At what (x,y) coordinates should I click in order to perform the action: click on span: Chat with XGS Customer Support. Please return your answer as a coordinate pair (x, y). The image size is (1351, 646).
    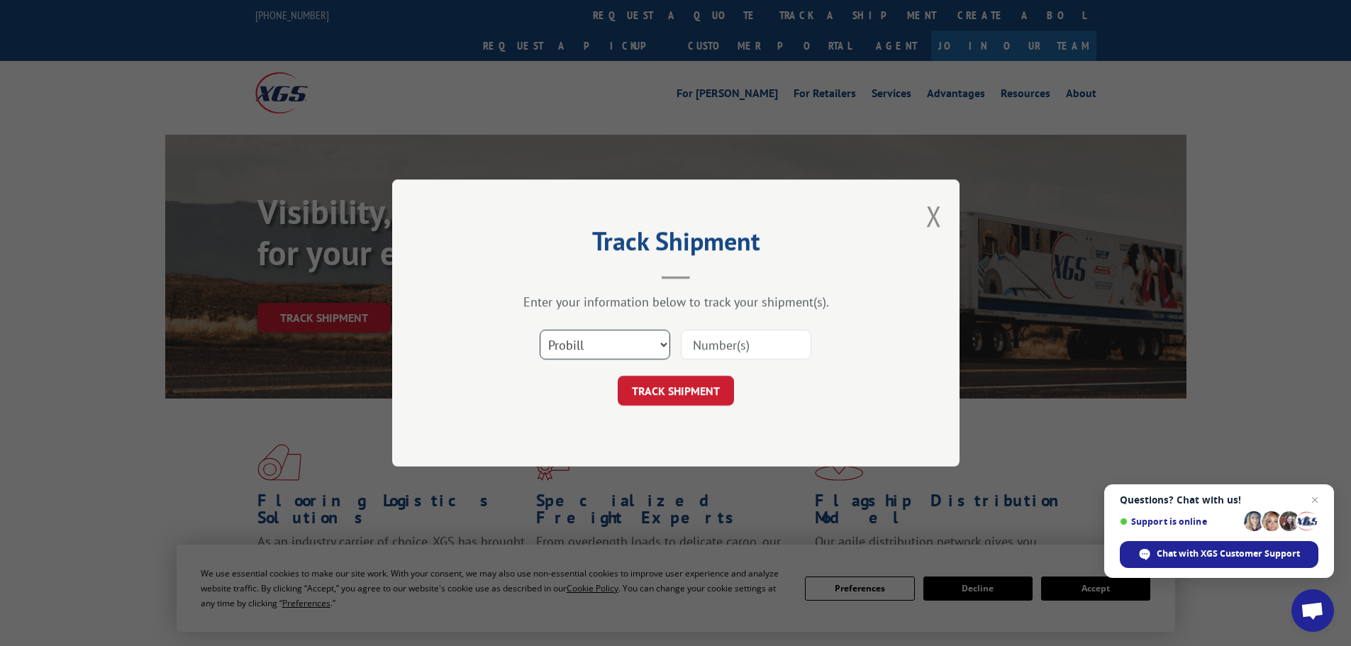
    Looking at the image, I should click on (1228, 554).